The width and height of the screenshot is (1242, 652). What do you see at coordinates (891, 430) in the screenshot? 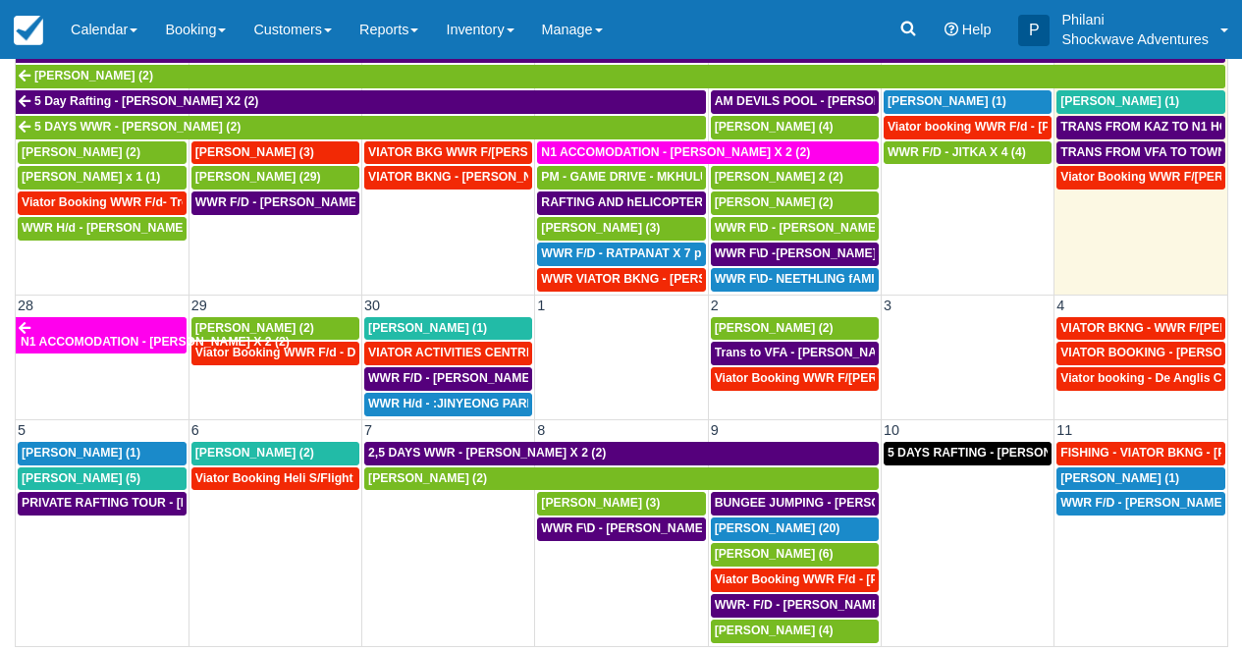
I see `span: 10` at bounding box center [891, 430].